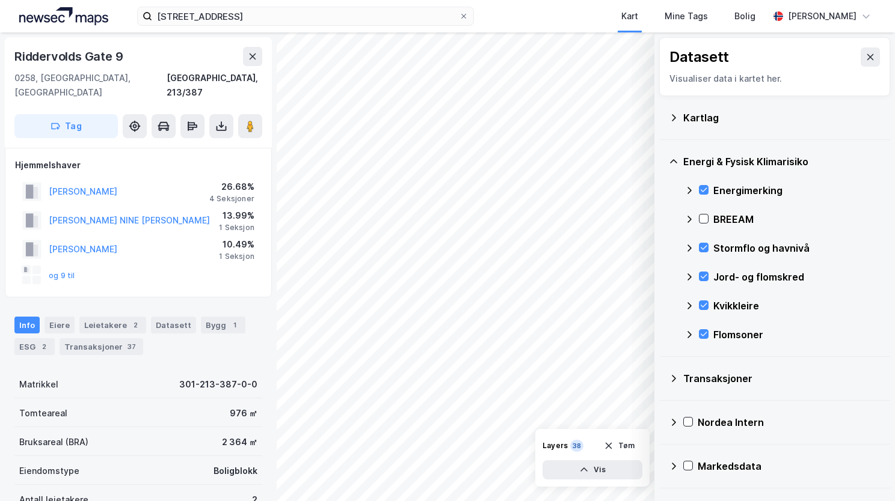 Image resolution: width=895 pixels, height=501 pixels. I want to click on div: Energi & Fysisk Klimarisiko, so click(782, 162).